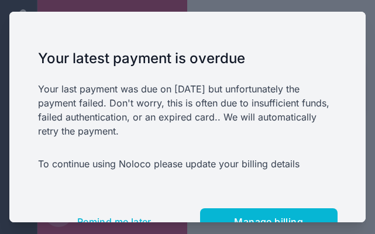 Image resolution: width=375 pixels, height=234 pixels. What do you see at coordinates (188, 164) in the screenshot?
I see `p: To continue using Noloco please update your billing details` at bounding box center [188, 164].